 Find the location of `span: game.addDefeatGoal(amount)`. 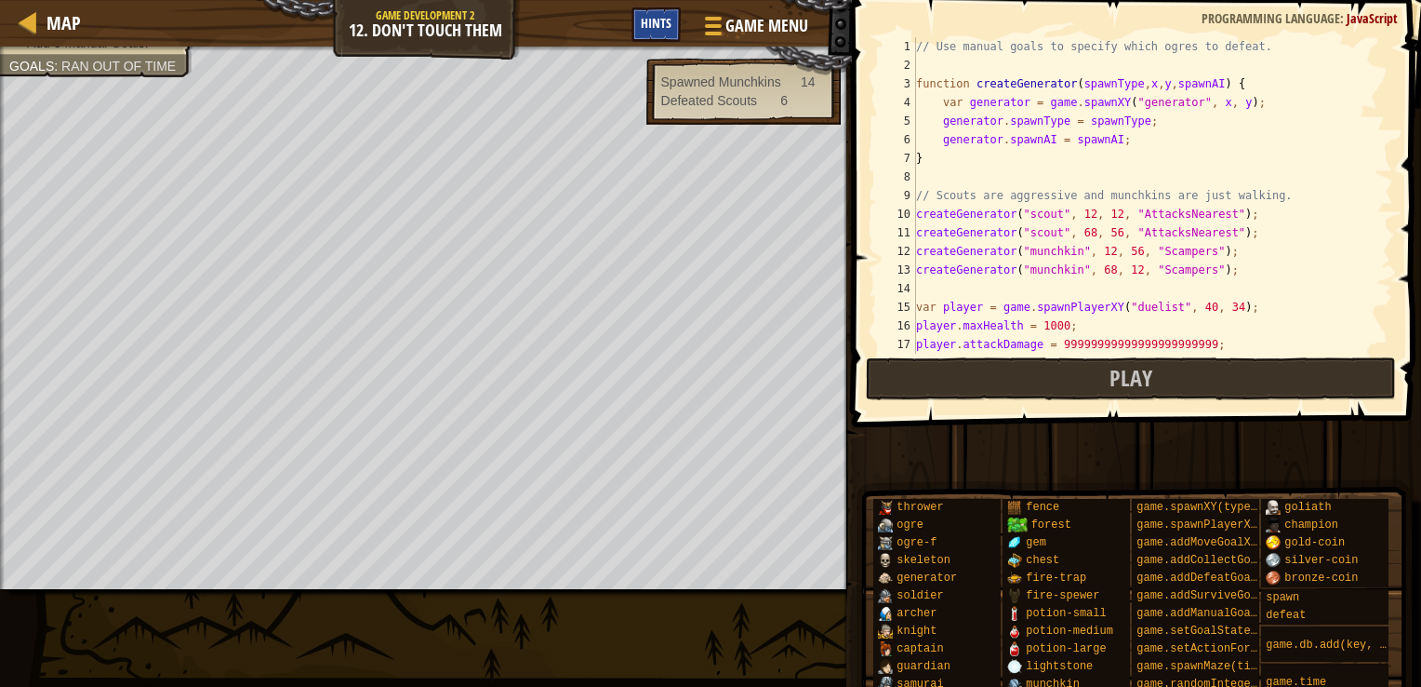

span: game.addDefeatGoal(amount) is located at coordinates (1223, 578).